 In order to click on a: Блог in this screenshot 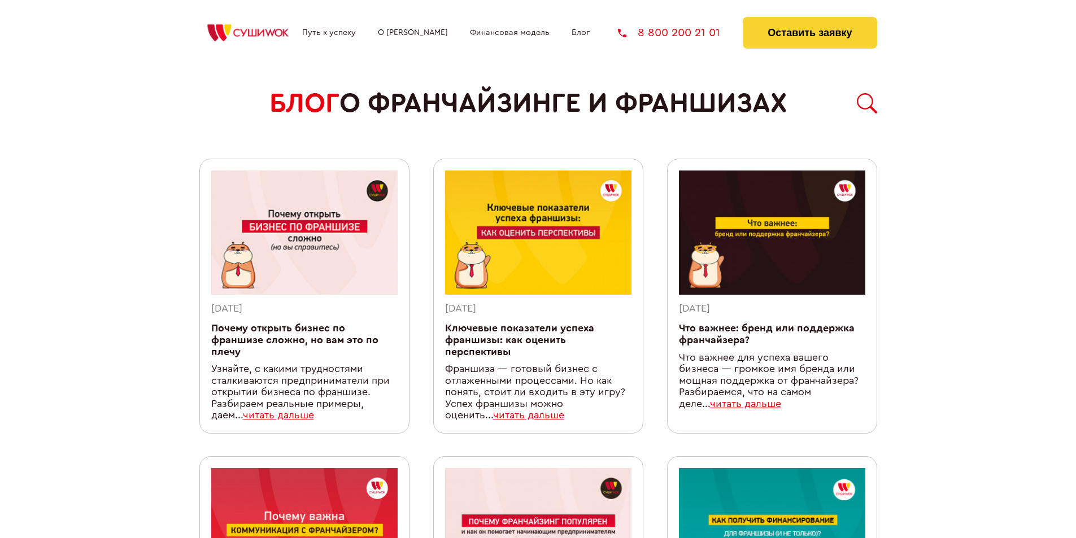, I will do `click(581, 33)`.